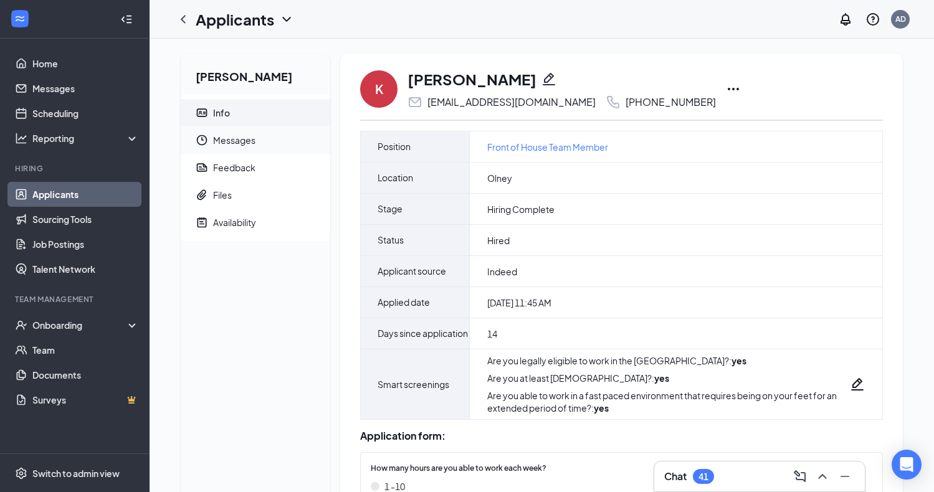 The height and width of the screenshot is (492, 934). What do you see at coordinates (222, 195) in the screenshot?
I see `div: Files` at bounding box center [222, 195].